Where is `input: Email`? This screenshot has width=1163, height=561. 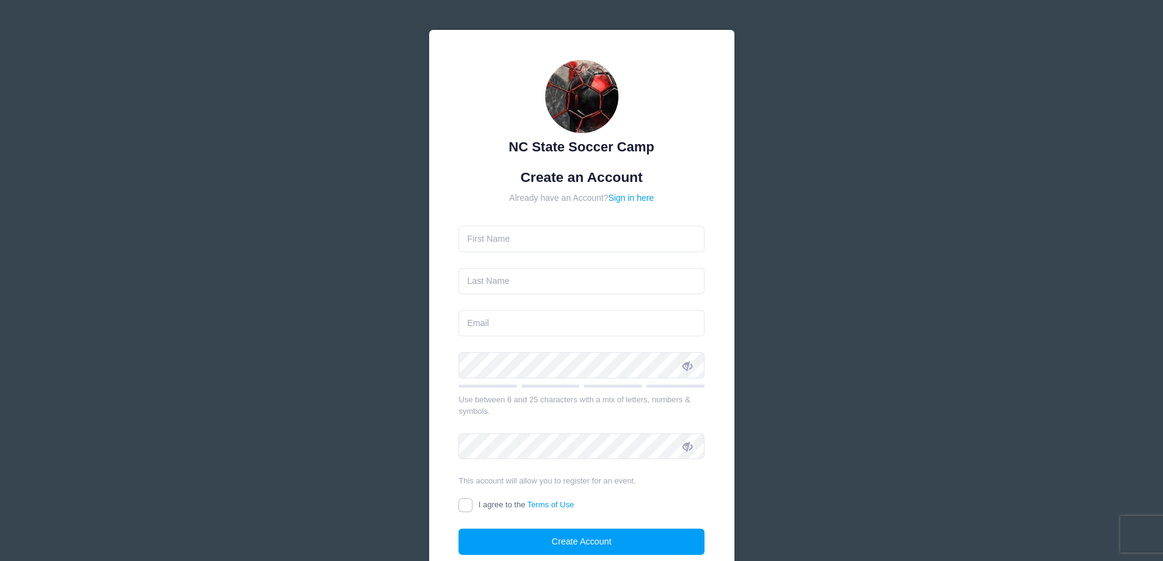
input: Email is located at coordinates (581, 323).